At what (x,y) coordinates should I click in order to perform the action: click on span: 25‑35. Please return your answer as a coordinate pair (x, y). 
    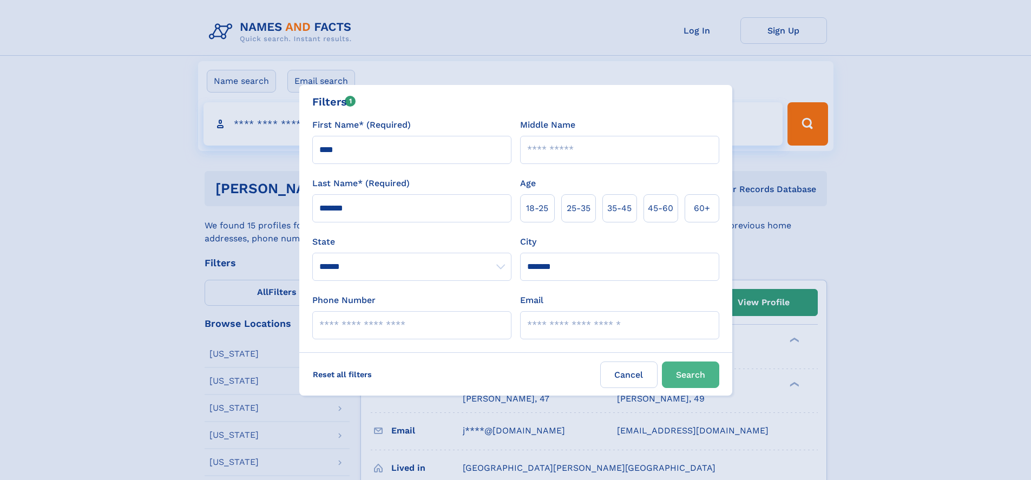
    Looking at the image, I should click on (579, 208).